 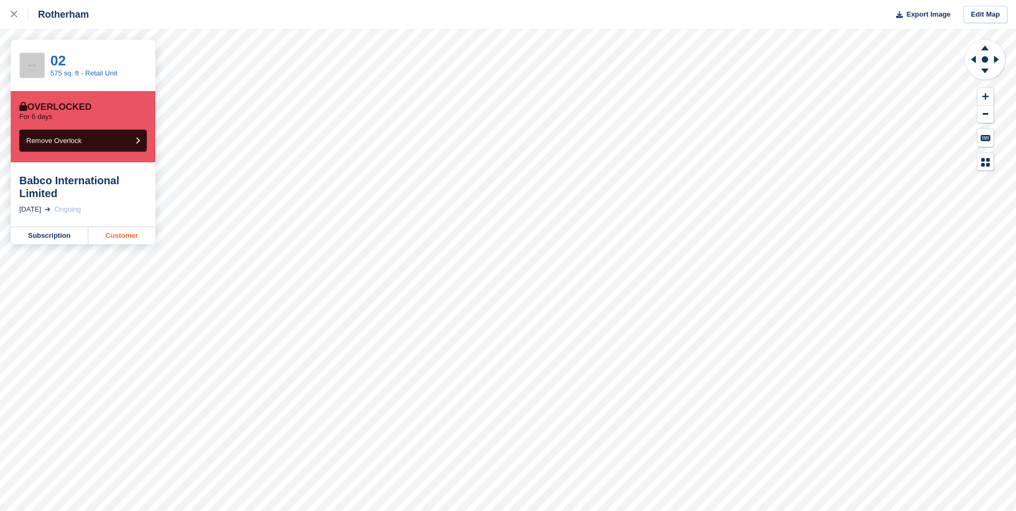 I want to click on p: For 6 days, so click(x=35, y=117).